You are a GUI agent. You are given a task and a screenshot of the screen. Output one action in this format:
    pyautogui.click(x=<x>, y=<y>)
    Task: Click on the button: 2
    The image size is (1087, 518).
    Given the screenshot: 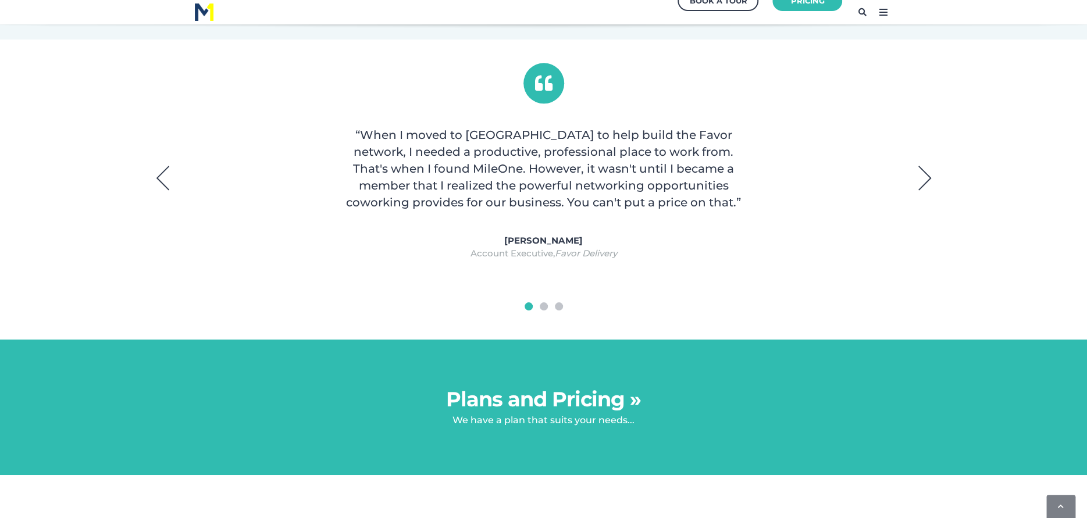 What is the action you would take?
    pyautogui.click(x=544, y=306)
    